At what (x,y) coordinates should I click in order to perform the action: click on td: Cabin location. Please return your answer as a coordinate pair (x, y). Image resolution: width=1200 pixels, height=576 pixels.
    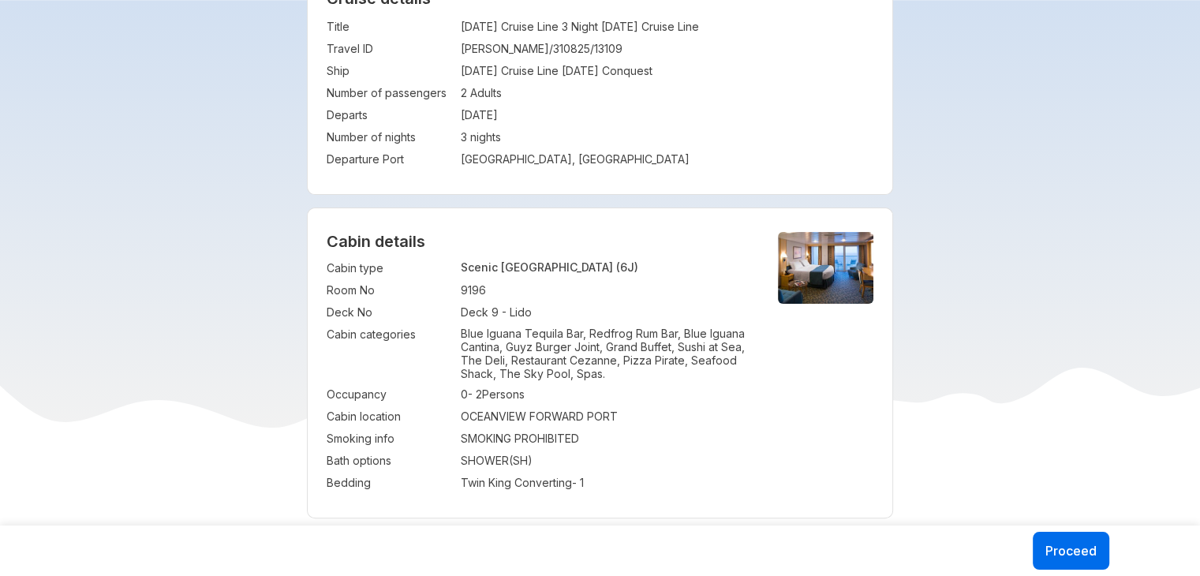
    Looking at the image, I should click on (390, 417).